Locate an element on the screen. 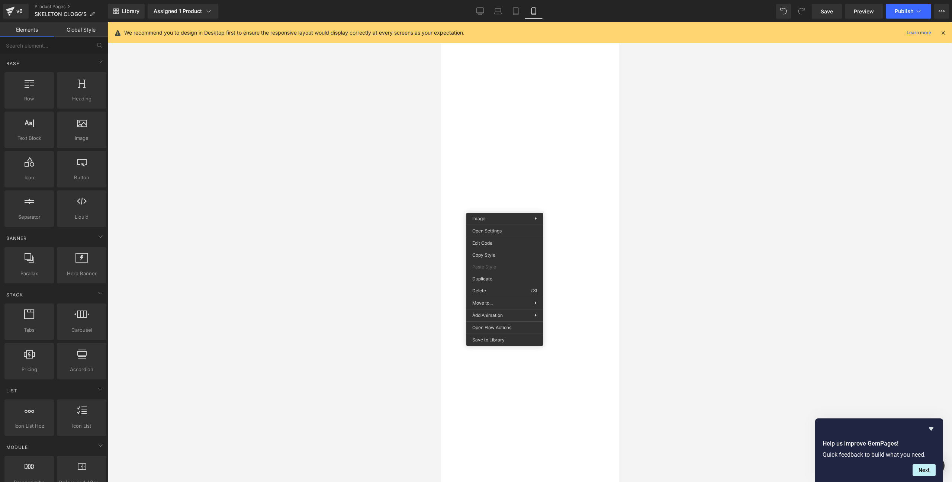 Image resolution: width=952 pixels, height=482 pixels. div: Assigned 1 Product is located at coordinates (183, 11).